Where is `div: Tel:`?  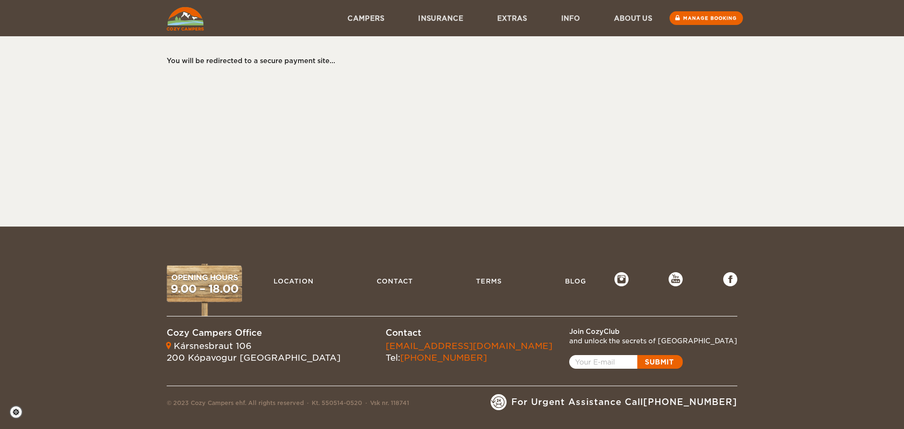 div: Tel: is located at coordinates (469, 352).